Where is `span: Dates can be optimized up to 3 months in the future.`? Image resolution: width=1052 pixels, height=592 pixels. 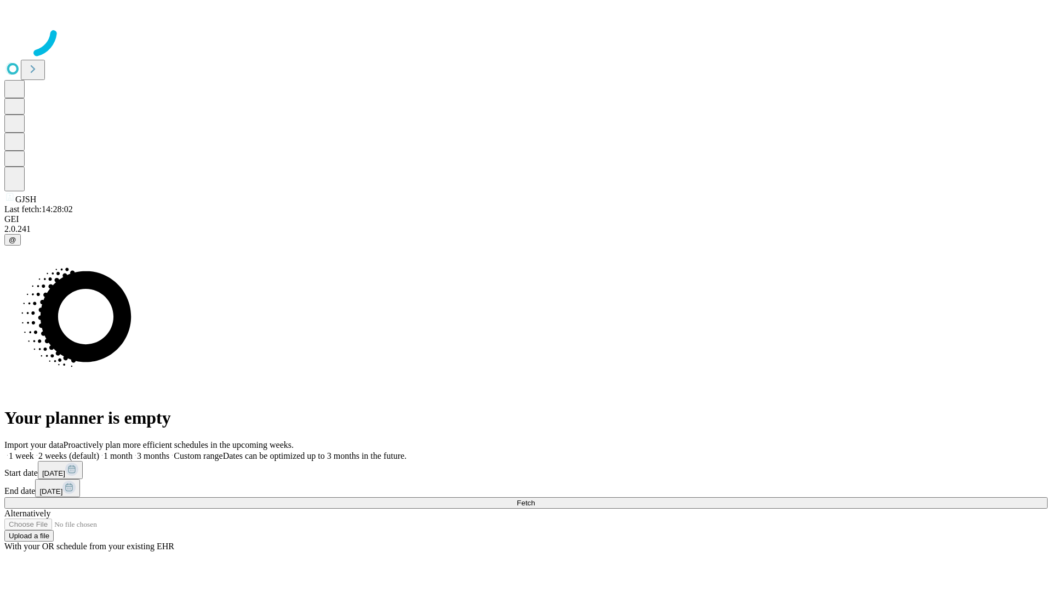
span: Dates can be optimized up to 3 months in the future. is located at coordinates (315, 455).